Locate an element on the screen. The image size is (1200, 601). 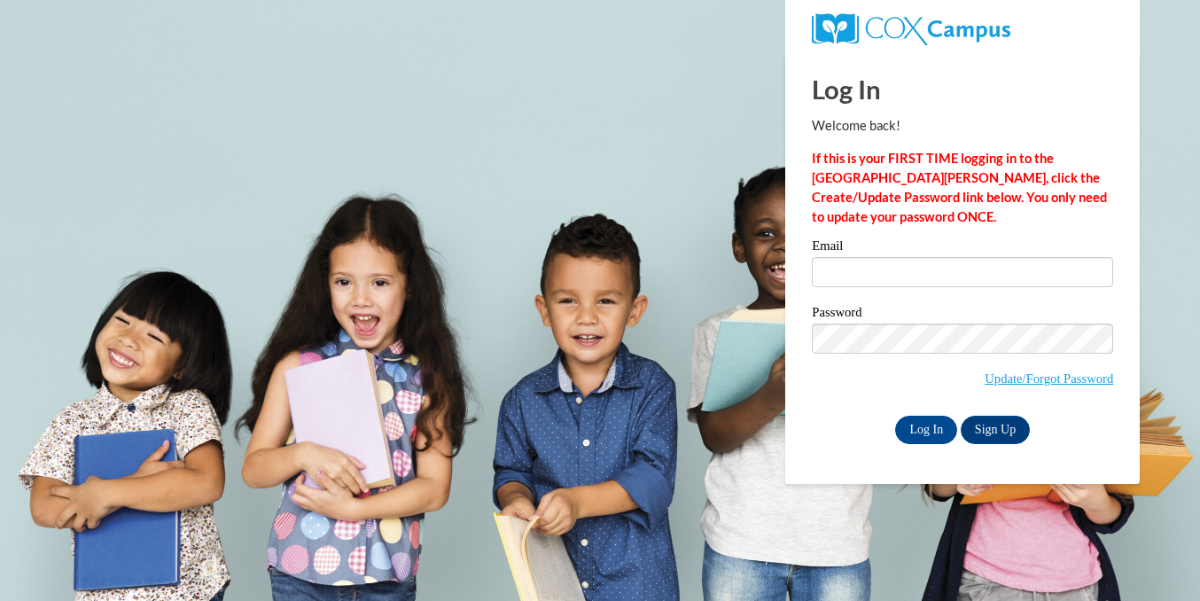
a: COX Campus is located at coordinates (910, 27).